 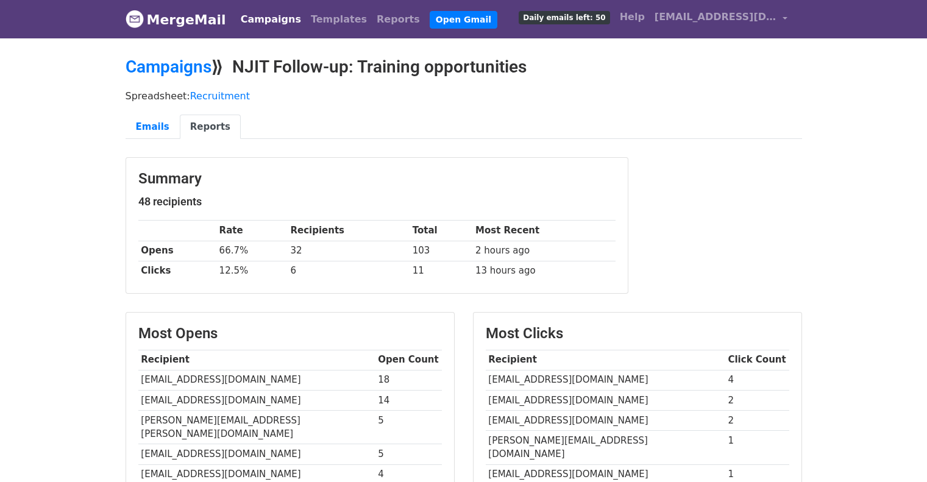 What do you see at coordinates (544, 271) in the screenshot?
I see `td: 13 hours ago` at bounding box center [544, 271].